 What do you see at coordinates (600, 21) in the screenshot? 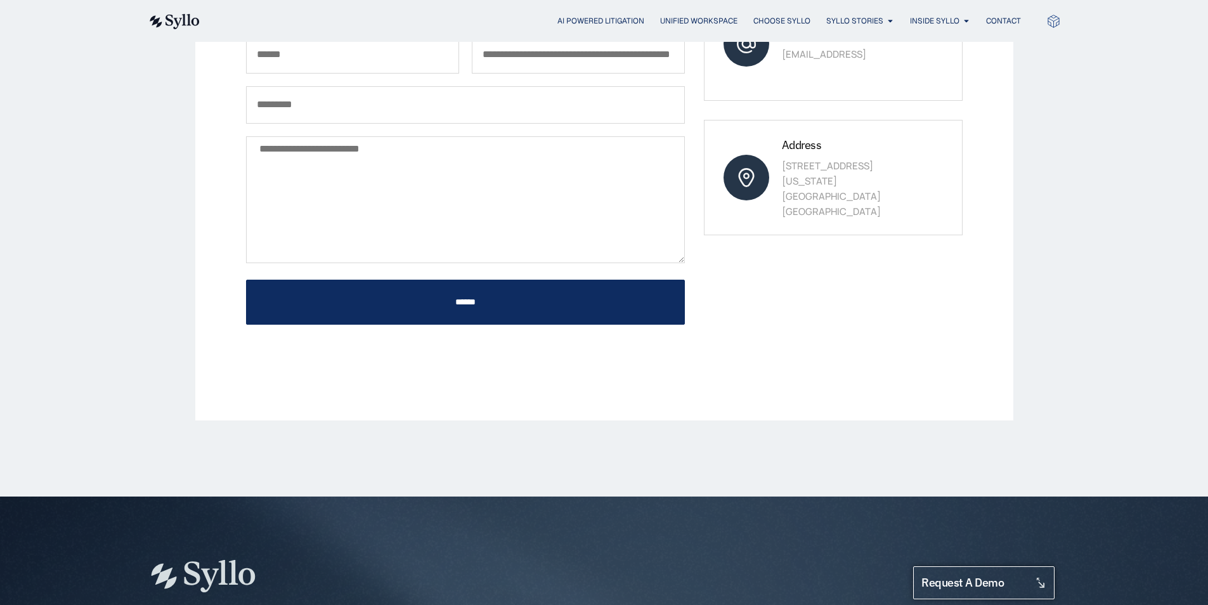
I see `span: AI Powered Litigation` at bounding box center [600, 21].